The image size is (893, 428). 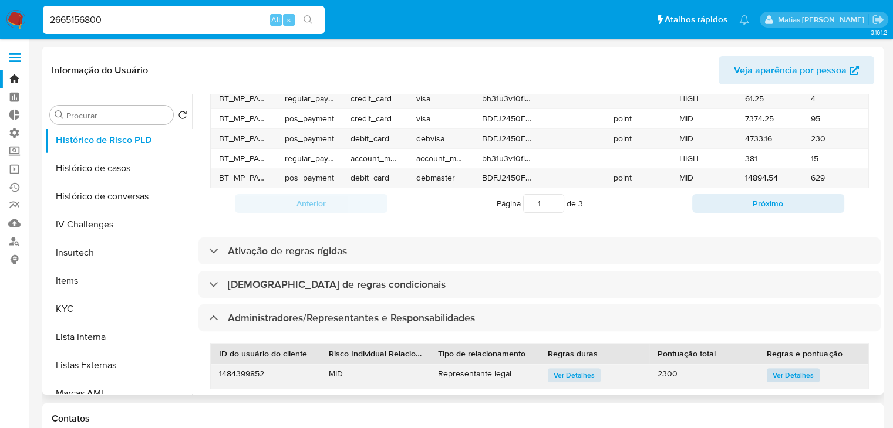 What do you see at coordinates (100, 70) in the screenshot?
I see `h1: Informação do Usuário` at bounding box center [100, 70].